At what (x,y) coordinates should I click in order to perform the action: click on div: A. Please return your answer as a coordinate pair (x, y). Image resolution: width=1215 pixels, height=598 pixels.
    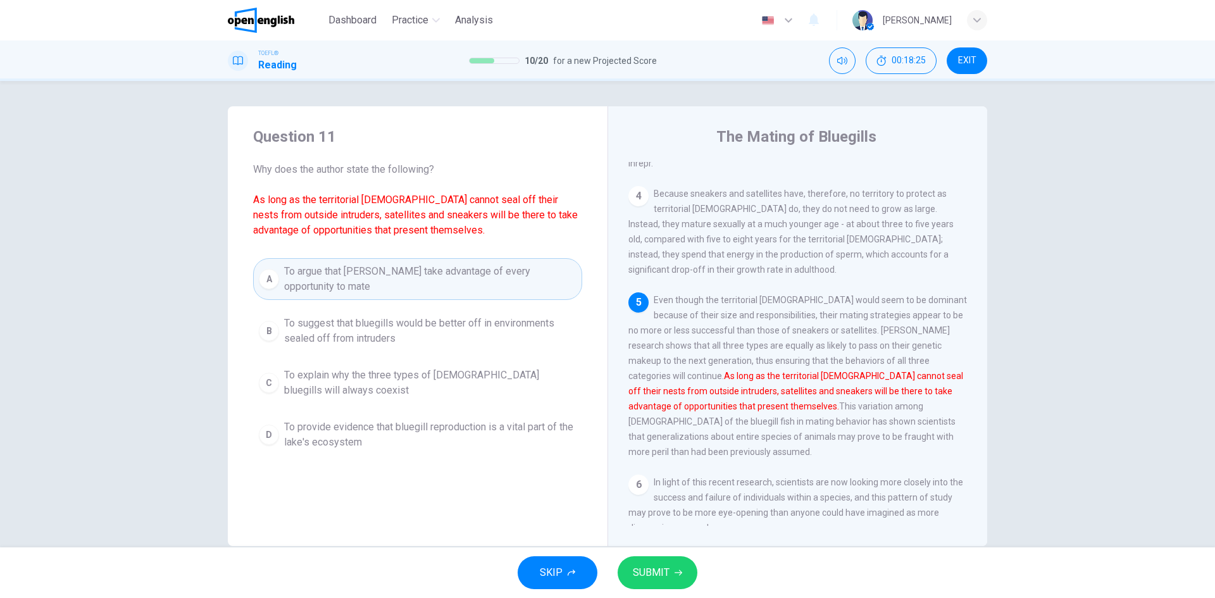
    Looking at the image, I should click on (269, 279).